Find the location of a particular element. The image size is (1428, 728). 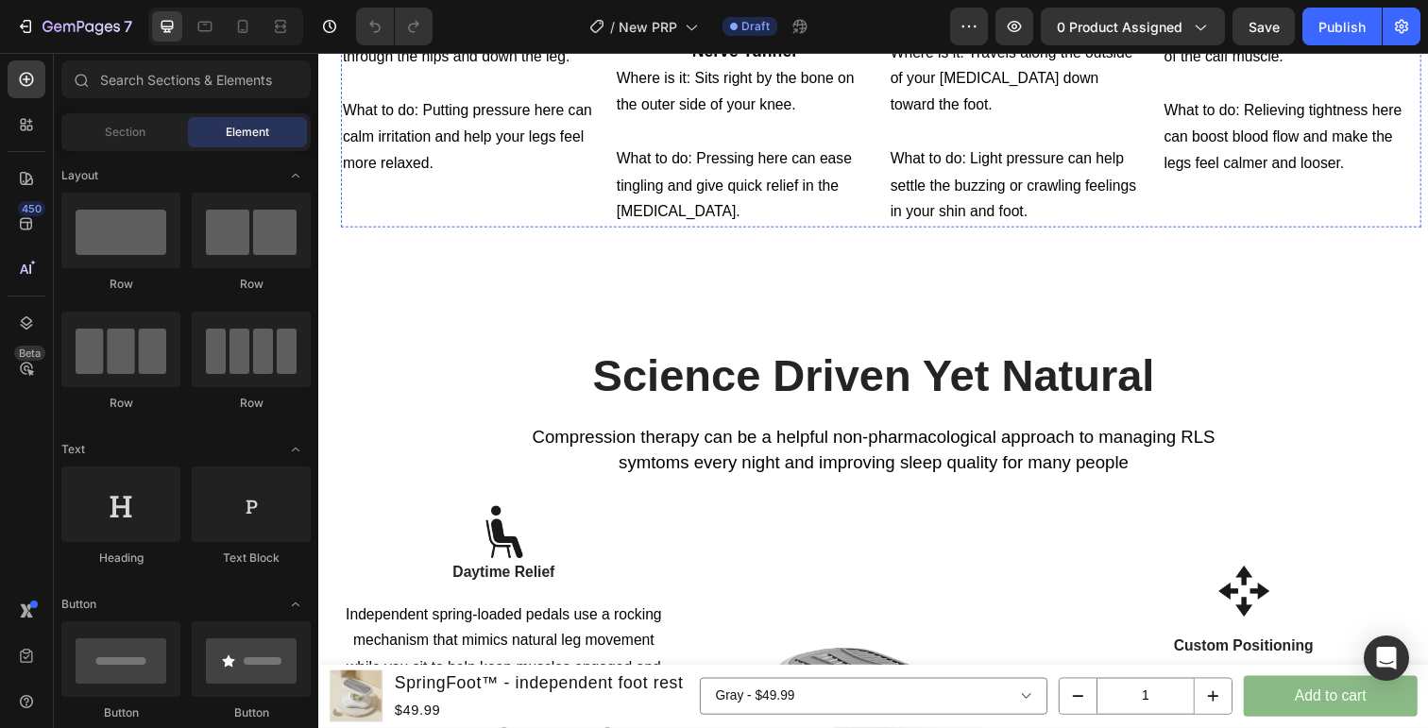

button: Save is located at coordinates (1264, 26).